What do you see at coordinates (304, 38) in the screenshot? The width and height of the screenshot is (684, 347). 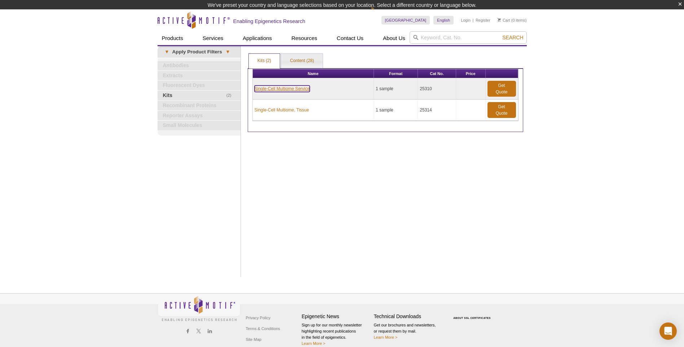 I see `a: Resources` at bounding box center [304, 38].